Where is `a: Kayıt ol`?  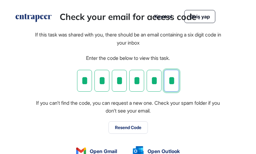
a: Kayıt ol is located at coordinates (163, 16).